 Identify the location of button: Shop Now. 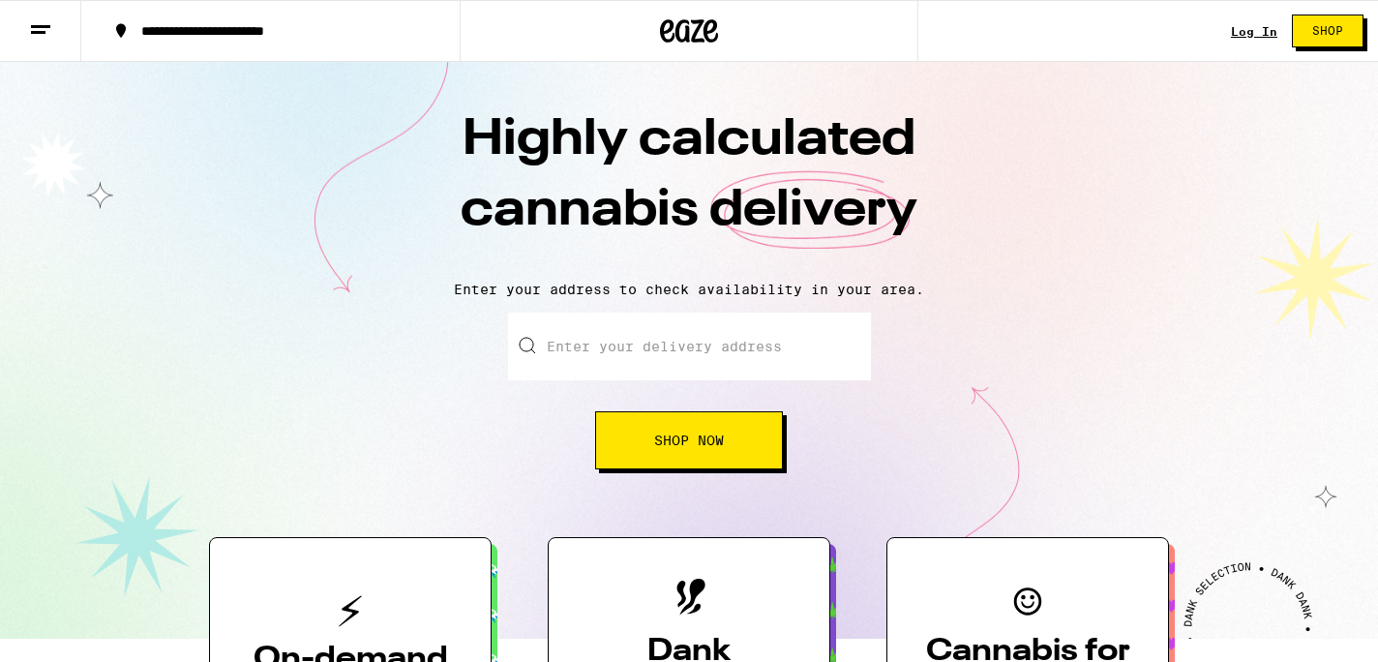
(689, 440).